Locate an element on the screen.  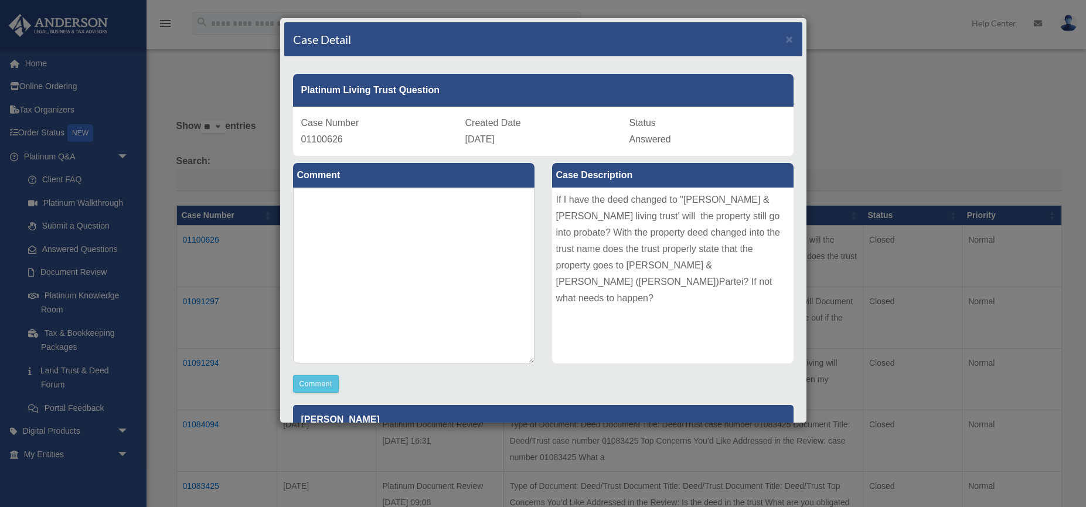
div: Platinum Living Trust Question is located at coordinates (543, 90).